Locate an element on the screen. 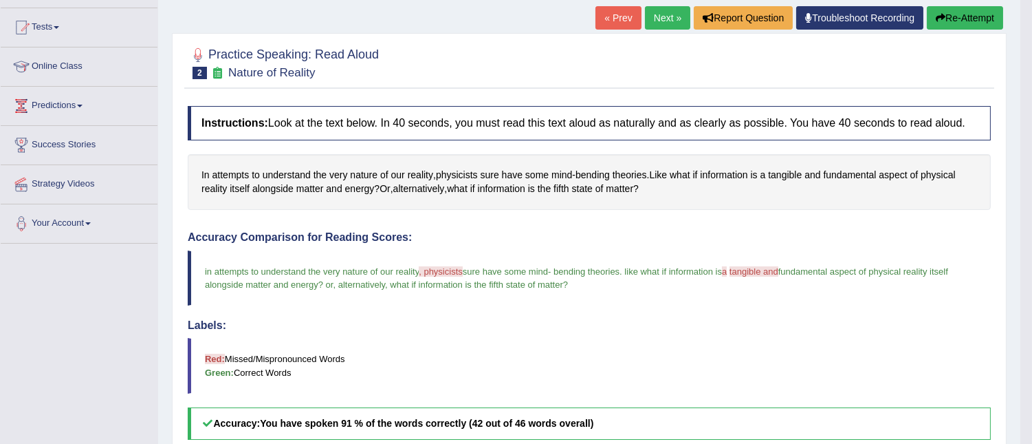 The image size is (1032, 444). span: in attempts to understand the very nature of our reality is located at coordinates (312, 271).